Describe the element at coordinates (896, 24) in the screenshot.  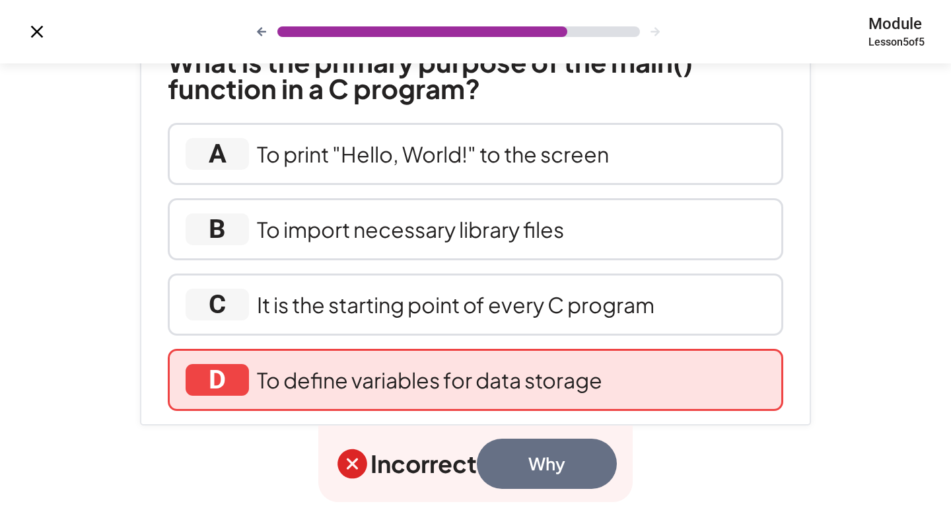
I see `p: Module` at that location.